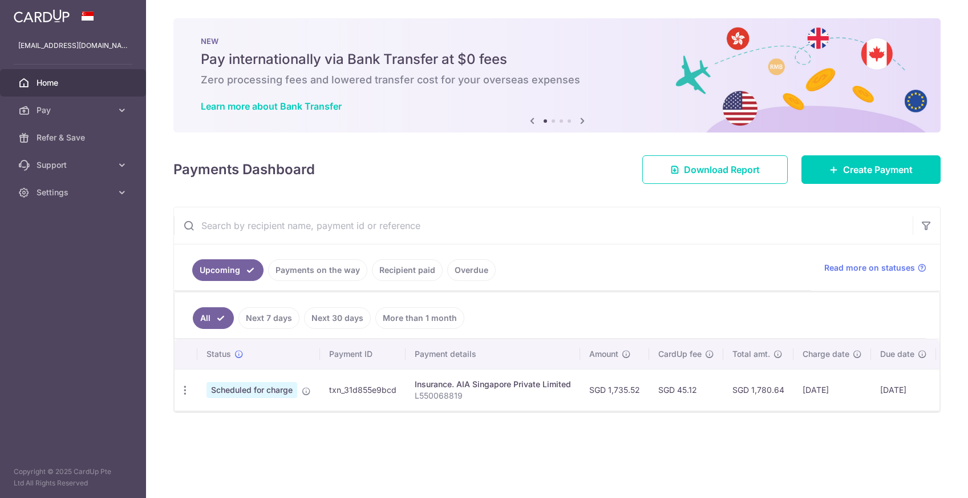 This screenshot has height=498, width=968. What do you see at coordinates (493, 395) in the screenshot?
I see `p: L550068819` at bounding box center [493, 395].